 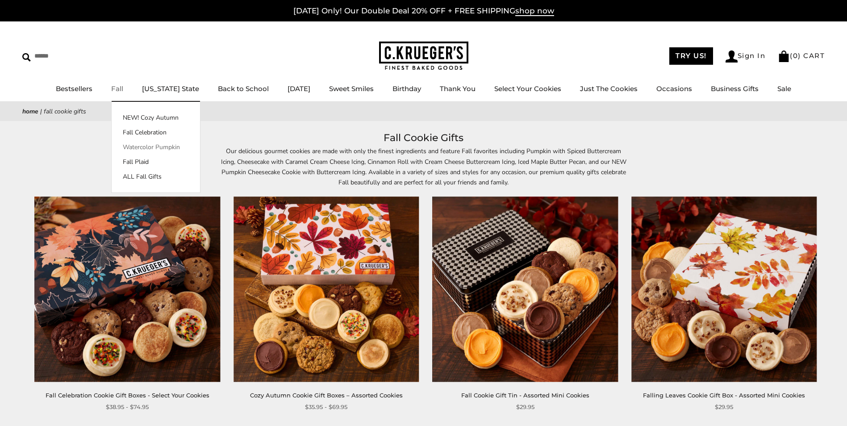 What do you see at coordinates (75, 56) in the screenshot?
I see `input: Search` at bounding box center [75, 56].